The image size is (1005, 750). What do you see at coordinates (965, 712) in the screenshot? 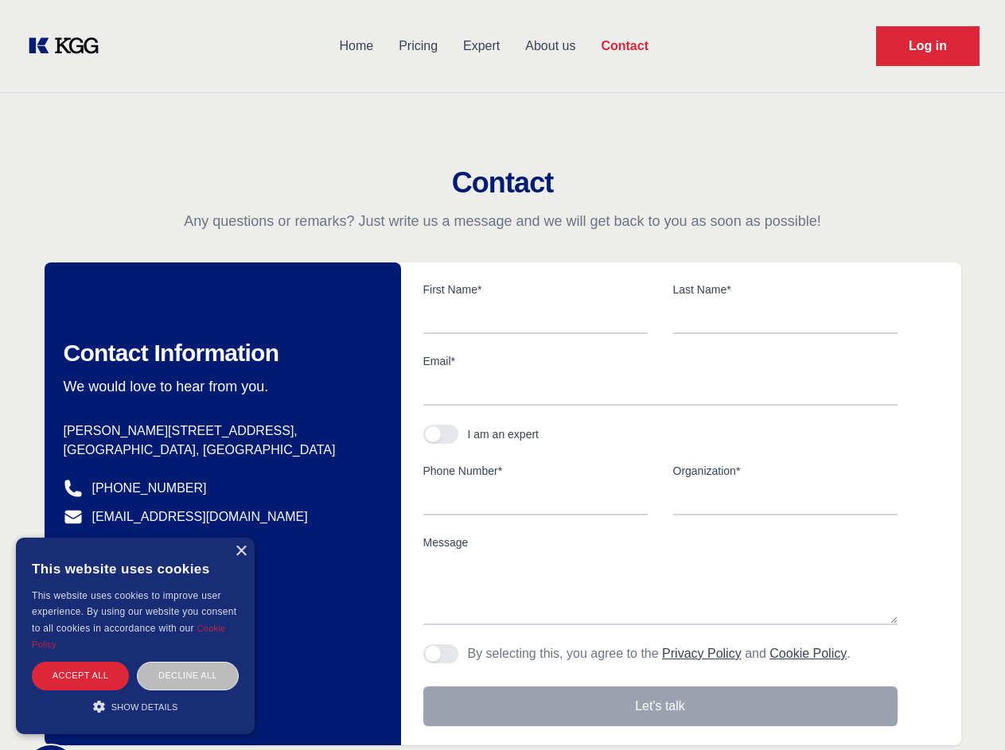
I see `div: Chat Widget` at bounding box center [965, 712].